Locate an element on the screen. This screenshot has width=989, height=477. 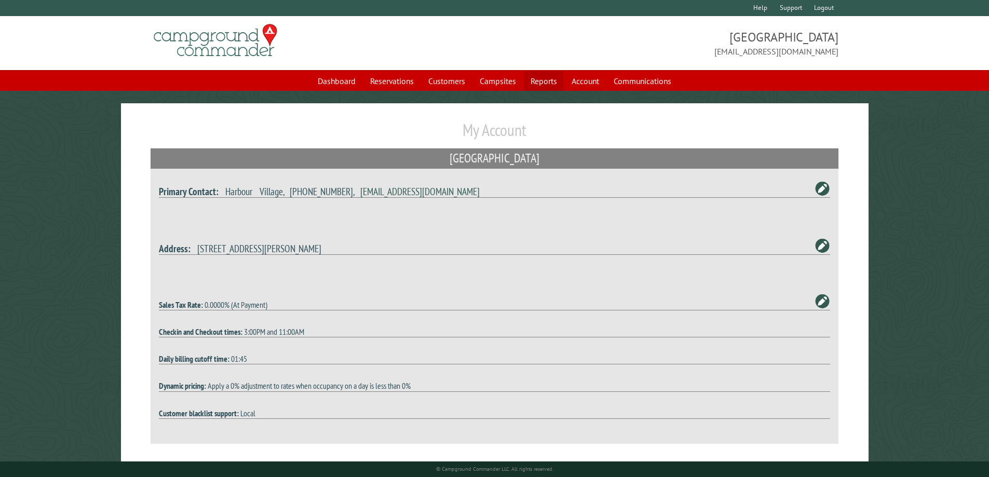
img: Campground Commander is located at coordinates (215, 41).